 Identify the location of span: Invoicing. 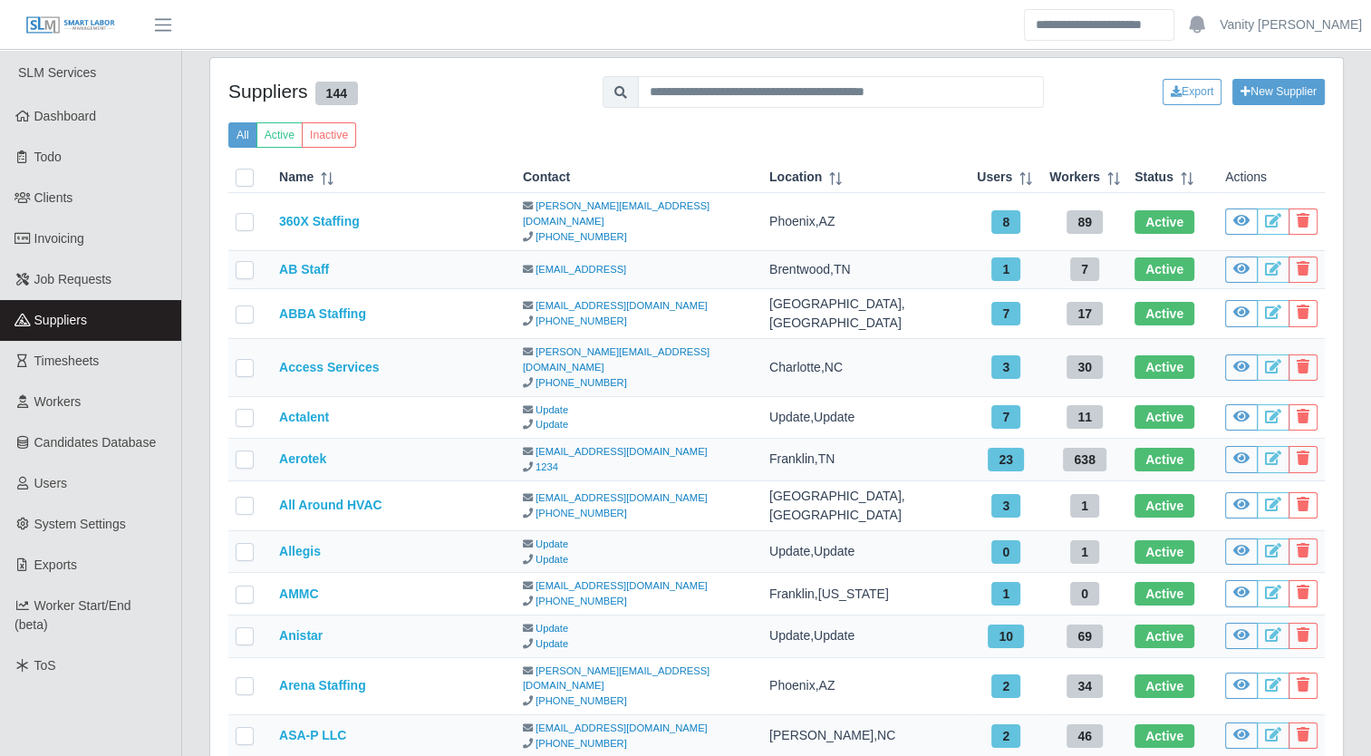
(59, 238).